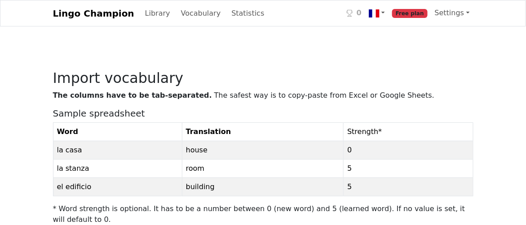 The width and height of the screenshot is (526, 225). Describe the element at coordinates (263, 114) in the screenshot. I see `h5: Sample spreadsheet` at that location.